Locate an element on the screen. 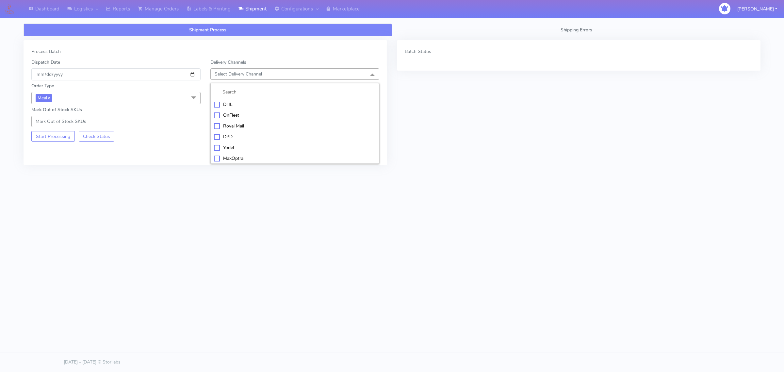 This screenshot has height=372, width=784. button: Start Processing is located at coordinates (53, 136).